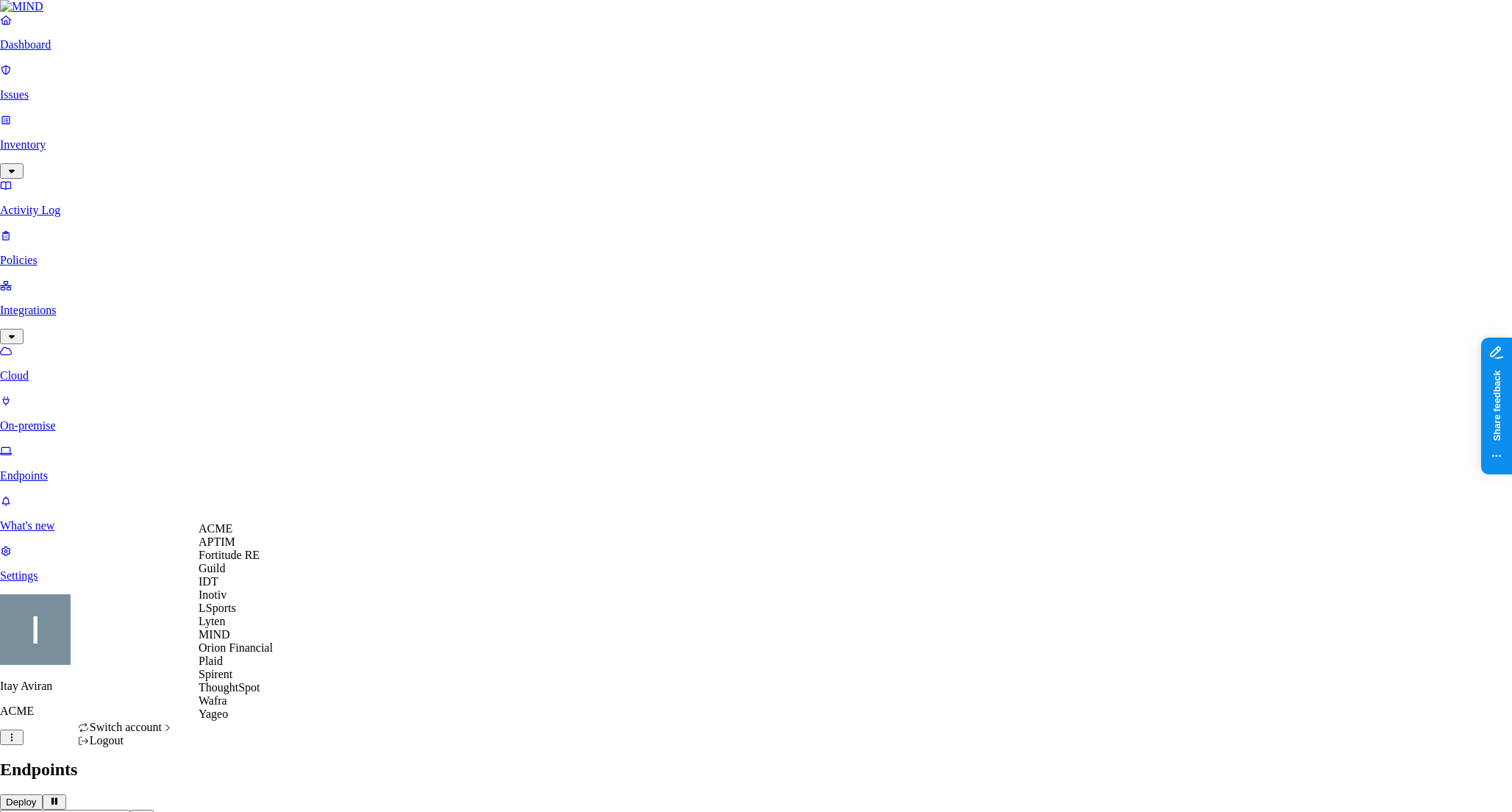 The image size is (1512, 812). I want to click on span: IDT, so click(209, 581).